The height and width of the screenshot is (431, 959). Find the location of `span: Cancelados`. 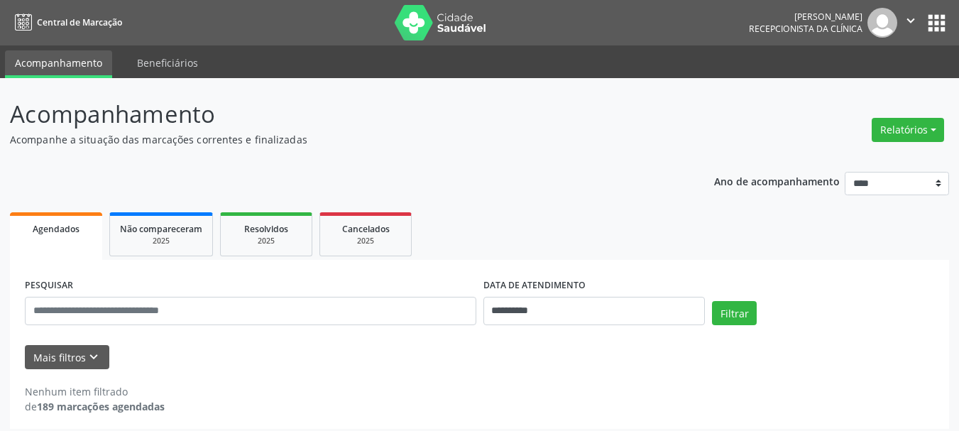

span: Cancelados is located at coordinates (366, 229).